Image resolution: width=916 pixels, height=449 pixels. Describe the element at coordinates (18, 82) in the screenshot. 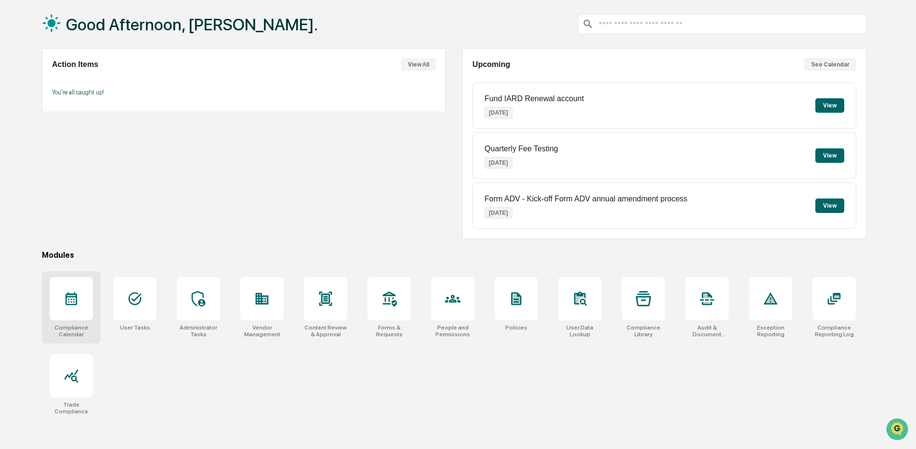

I see `img: 1746055101610-c473b297-6a78-478c-a979-82029cc54cd1` at that location.